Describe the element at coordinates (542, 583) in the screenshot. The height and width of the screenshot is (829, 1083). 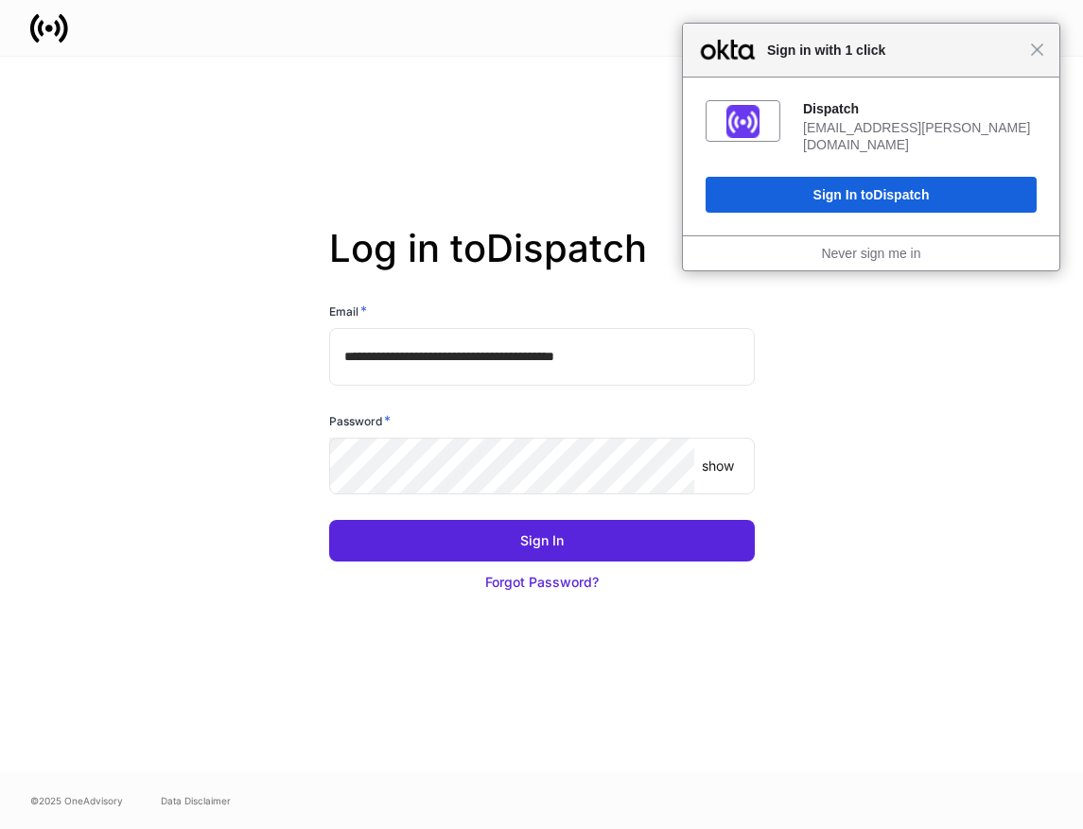
I see `div: Forgot Password?` at that location.